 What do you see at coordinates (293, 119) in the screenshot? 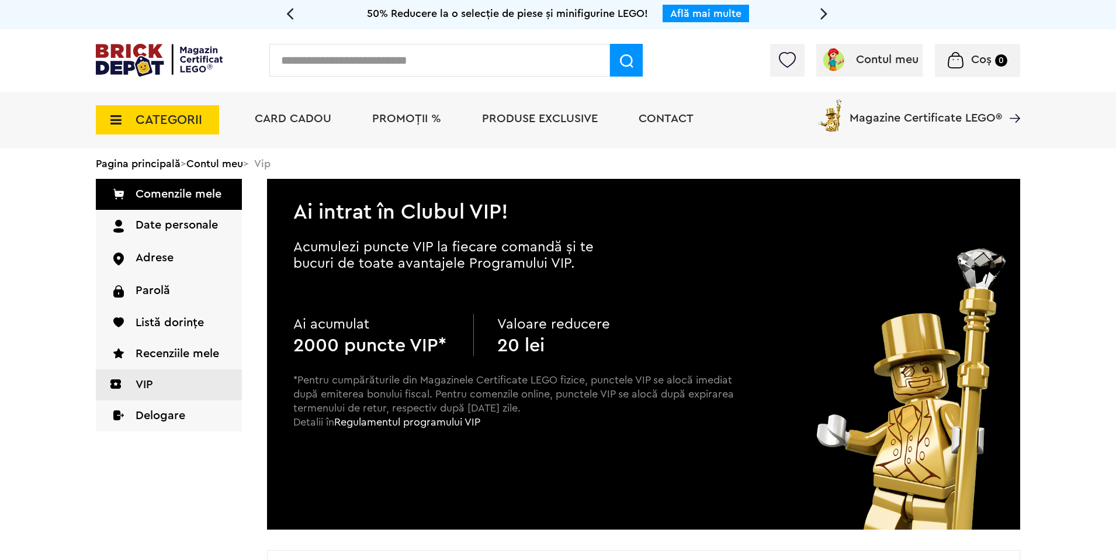
I see `span: Card Cadou` at bounding box center [293, 119].